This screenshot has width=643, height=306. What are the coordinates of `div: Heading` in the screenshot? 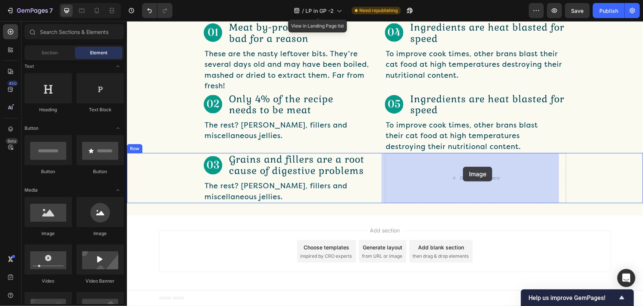 It's located at (48, 110).